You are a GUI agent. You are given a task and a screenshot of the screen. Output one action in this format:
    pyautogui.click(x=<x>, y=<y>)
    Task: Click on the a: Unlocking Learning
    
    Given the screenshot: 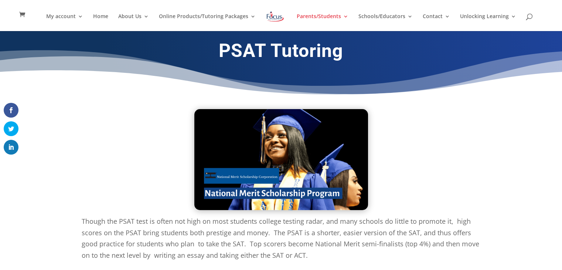 What is the action you would take?
    pyautogui.click(x=488, y=22)
    